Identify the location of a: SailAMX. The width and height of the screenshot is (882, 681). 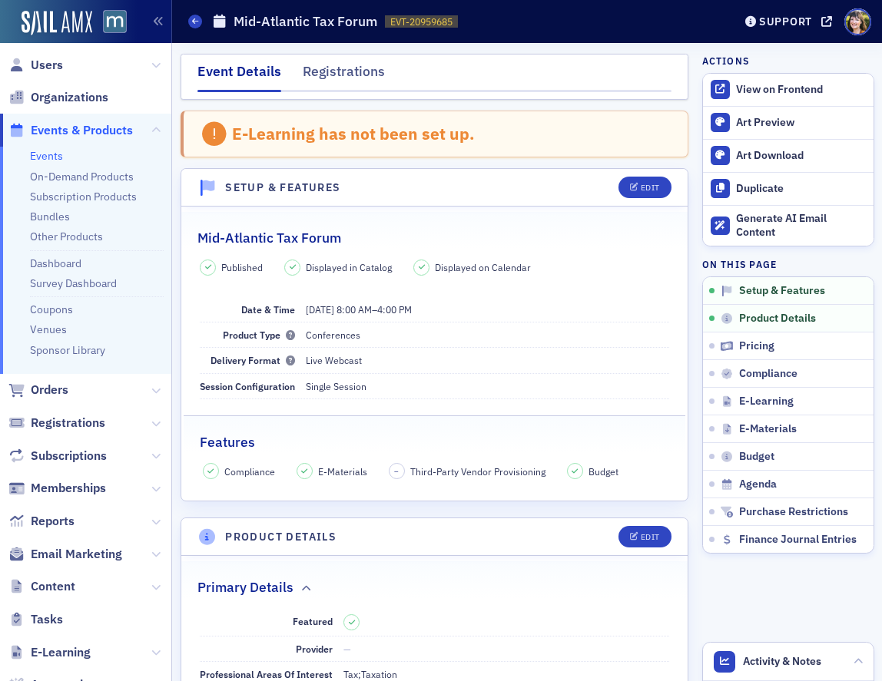
(57, 23).